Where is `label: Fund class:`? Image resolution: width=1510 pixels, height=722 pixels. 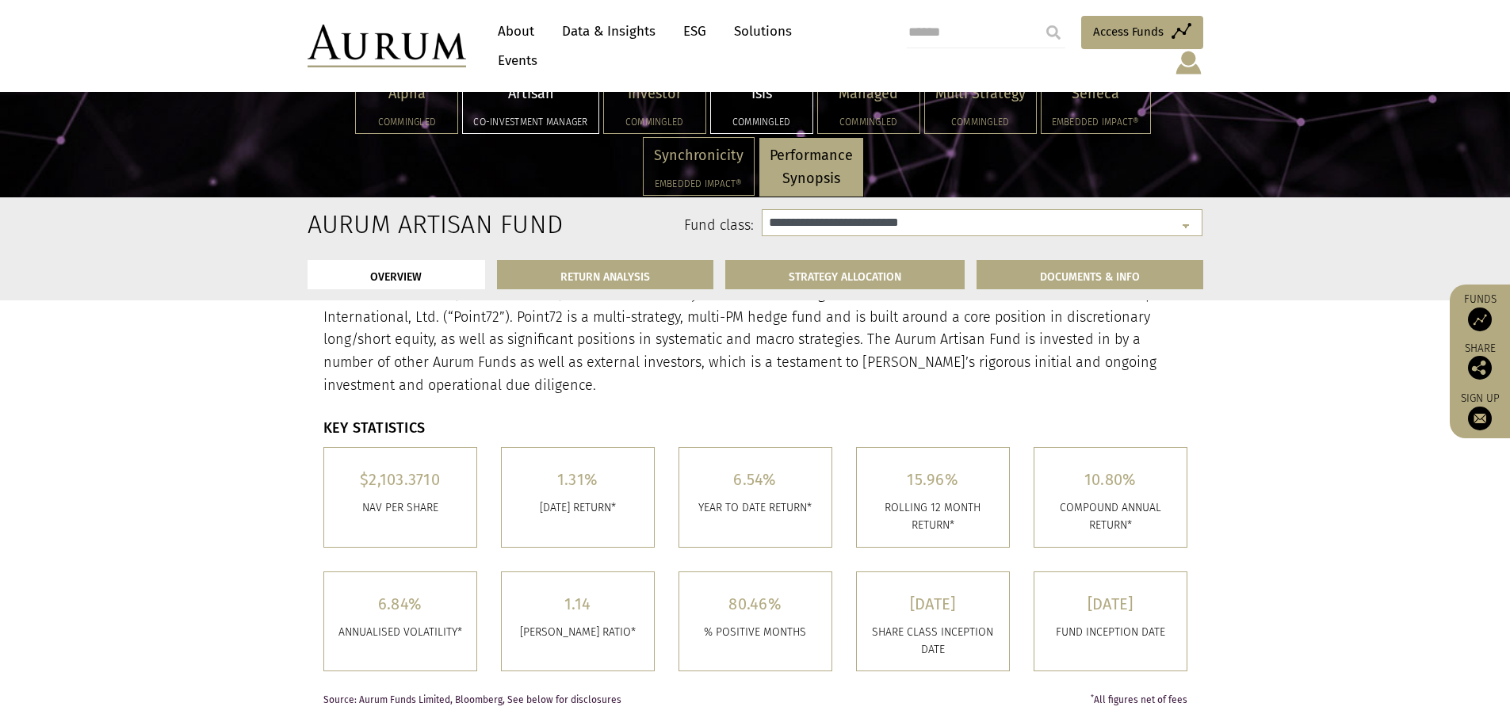 label: Fund class: is located at coordinates (607, 226).